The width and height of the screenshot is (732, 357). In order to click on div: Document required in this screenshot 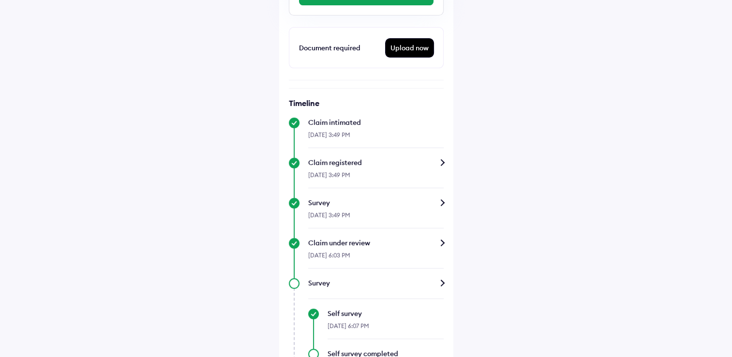, I will do `click(342, 48)`.